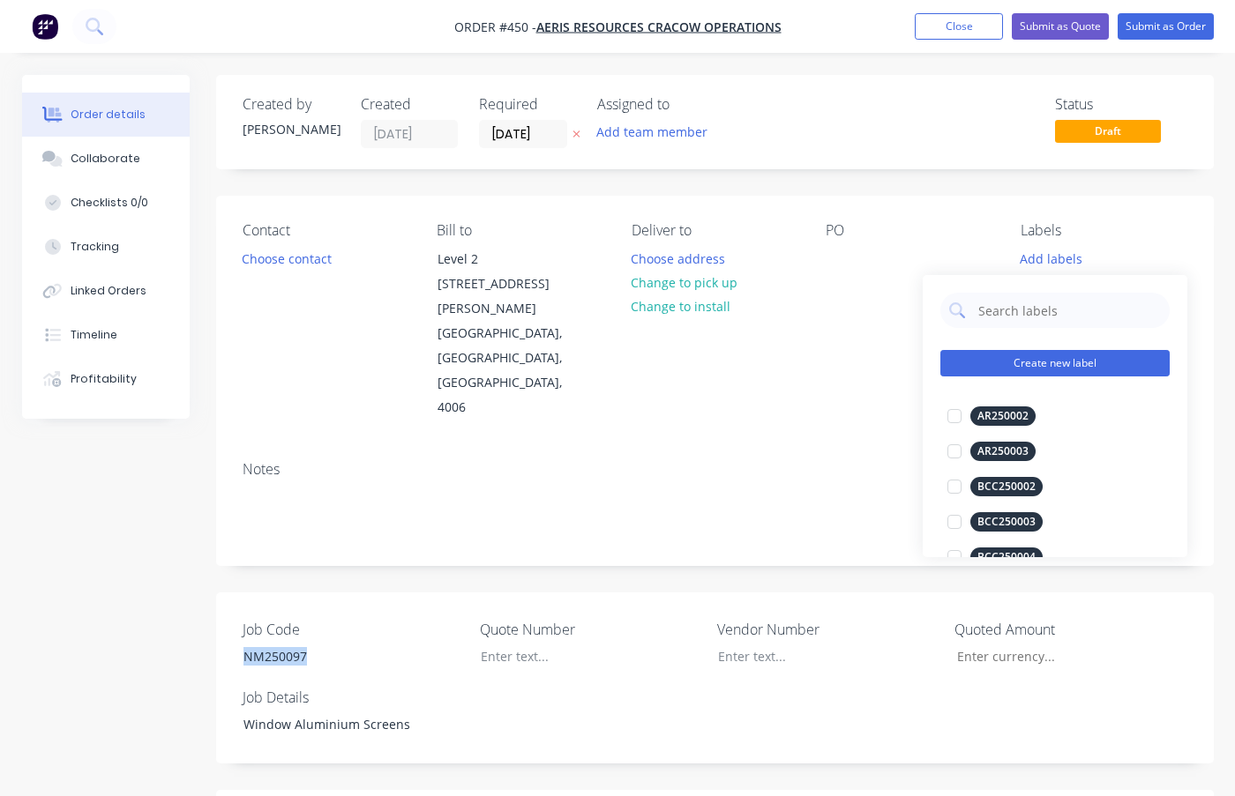  I want to click on button: BCC250004, so click(995, 557).